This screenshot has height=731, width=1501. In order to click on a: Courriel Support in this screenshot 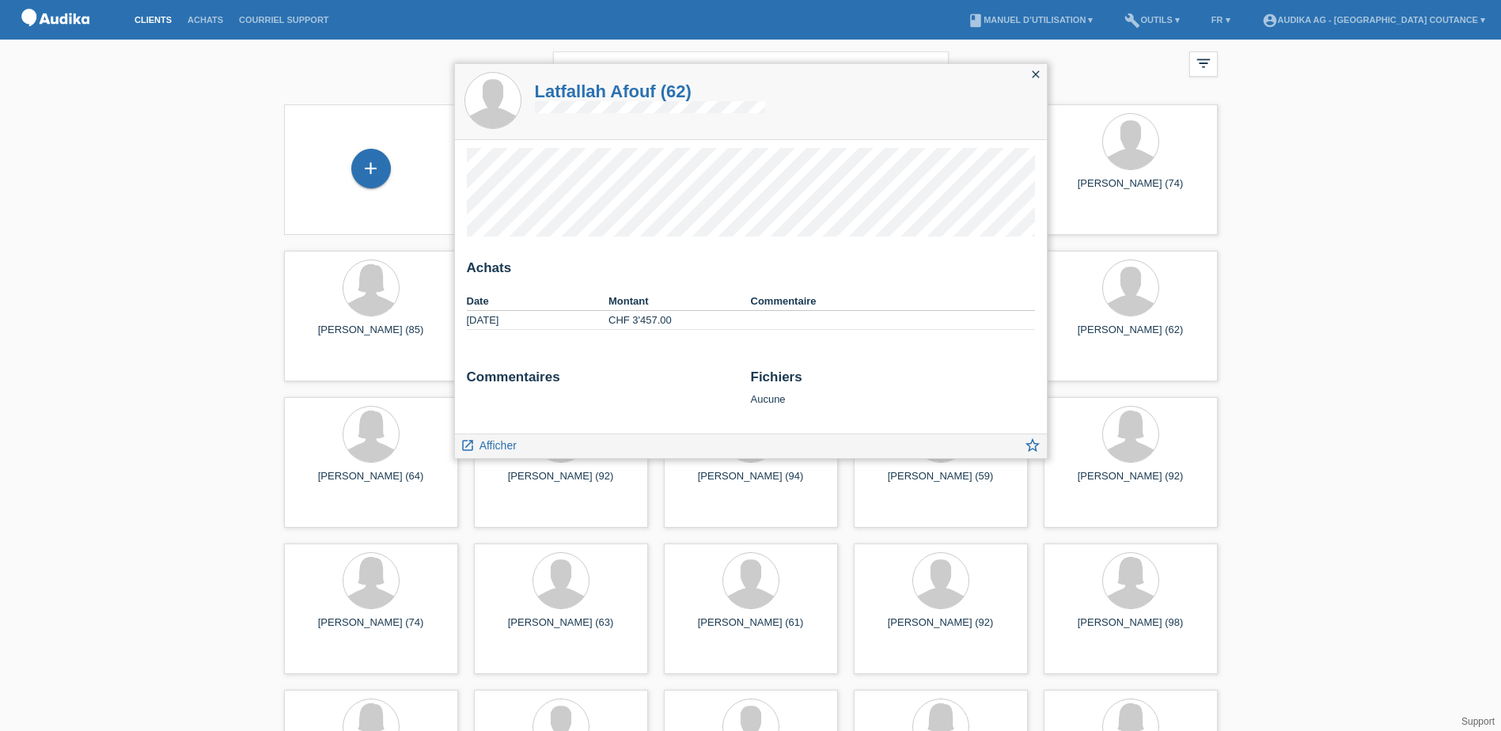, I will do `click(283, 20)`.